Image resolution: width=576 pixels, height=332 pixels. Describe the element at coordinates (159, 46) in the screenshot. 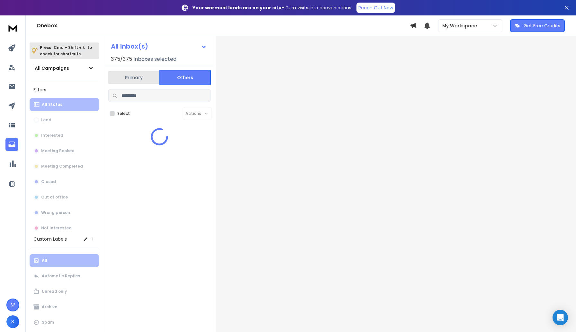

I see `button: All Inbox(s)` at that location.